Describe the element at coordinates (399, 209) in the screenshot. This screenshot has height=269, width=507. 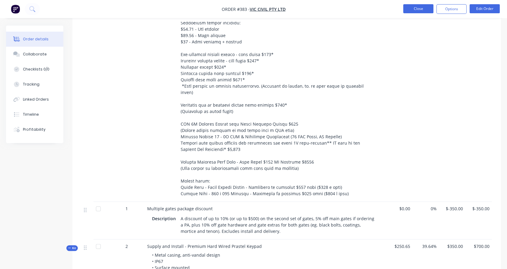
I see `span: $0.00` at that location.